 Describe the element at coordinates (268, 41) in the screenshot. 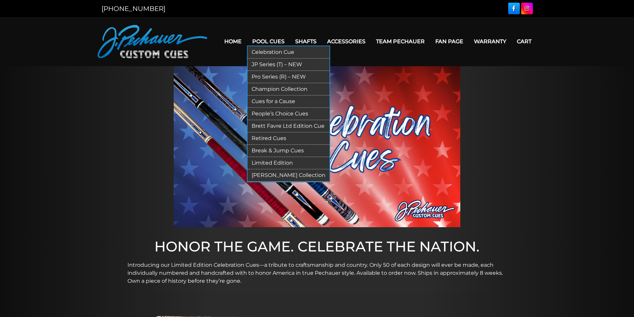

I see `a: Pool Cues` at that location.